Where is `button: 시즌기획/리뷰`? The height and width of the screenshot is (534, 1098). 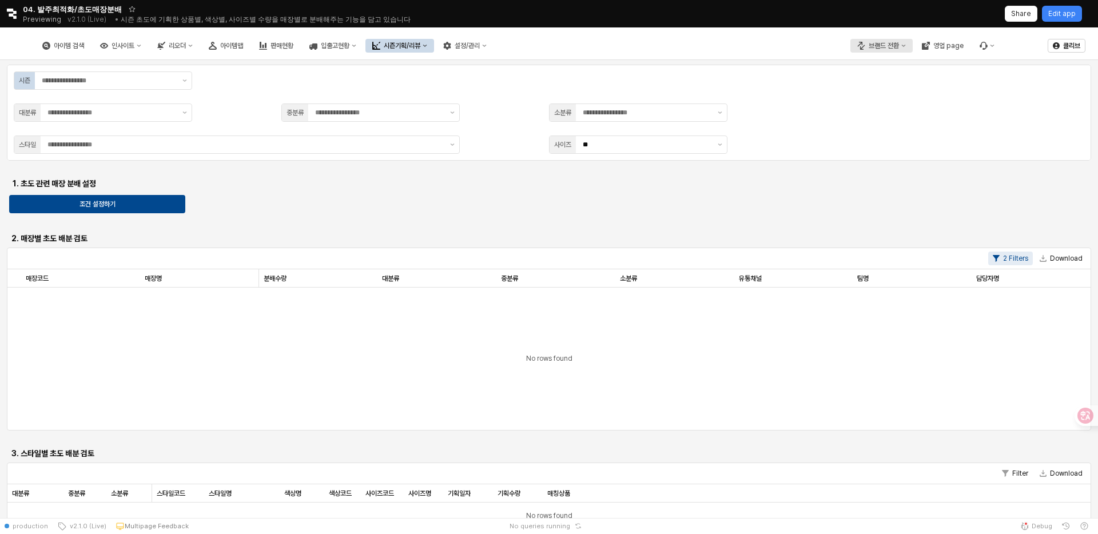 button: 시즌기획/리뷰 is located at coordinates (400, 46).